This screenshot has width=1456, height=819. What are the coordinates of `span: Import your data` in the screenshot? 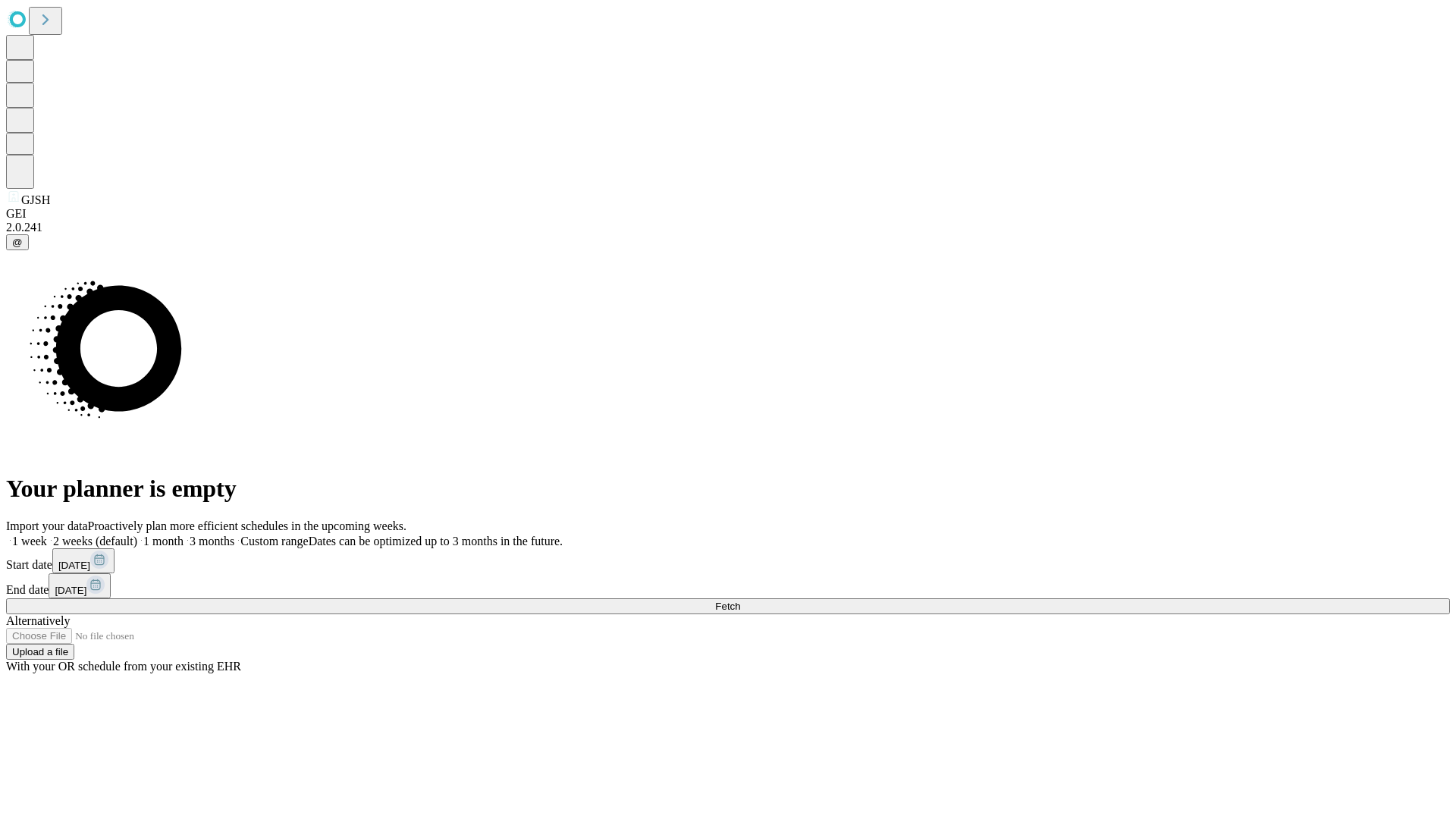 It's located at (47, 526).